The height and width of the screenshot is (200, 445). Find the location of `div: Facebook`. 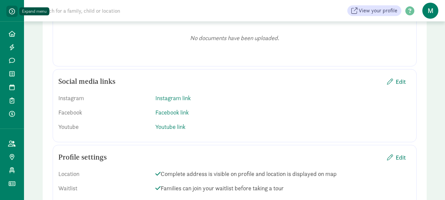

div: Facebook is located at coordinates (104, 112).